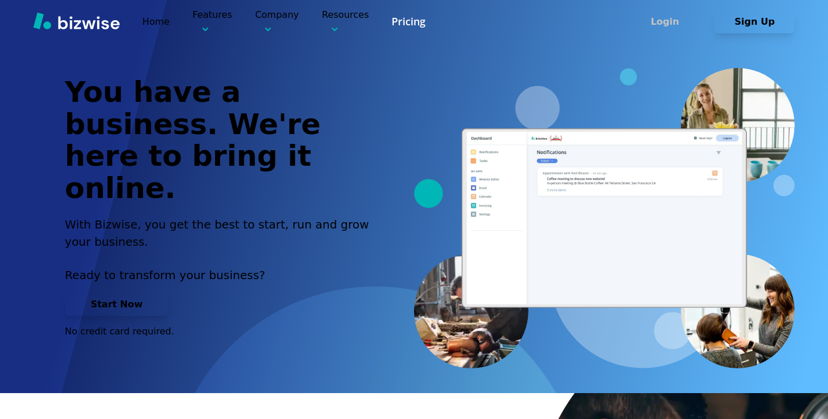 The image size is (828, 419). Describe the element at coordinates (117, 304) in the screenshot. I see `button: Start Now` at that location.